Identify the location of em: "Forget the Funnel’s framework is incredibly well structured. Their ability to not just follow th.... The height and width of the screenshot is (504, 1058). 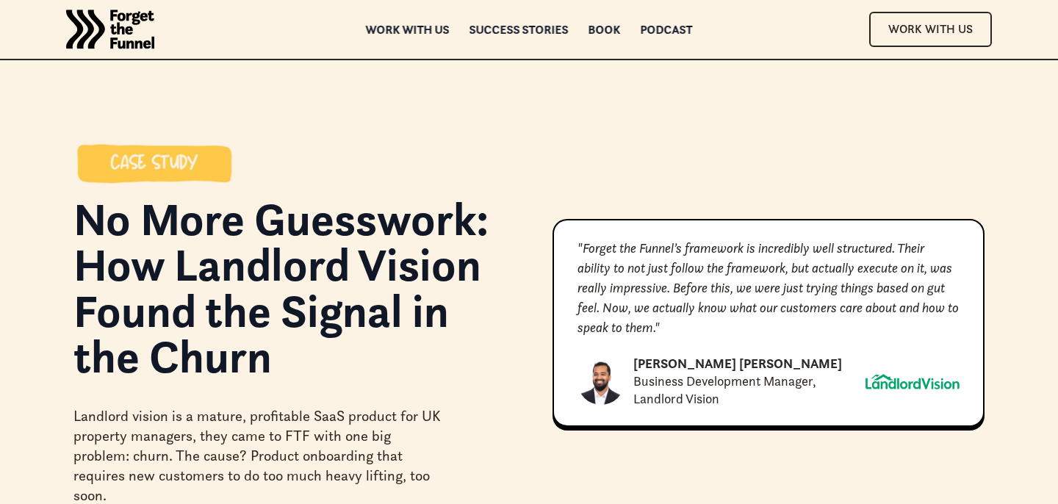
(768, 287).